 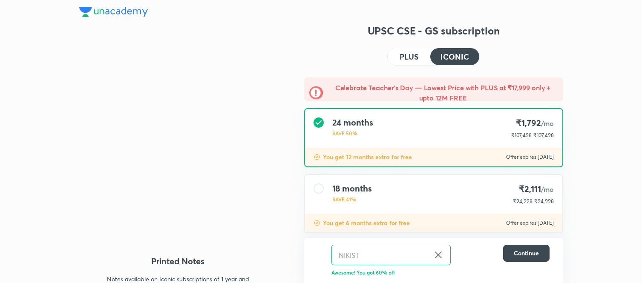 I want to click on p: ₹107,498, so click(x=521, y=135).